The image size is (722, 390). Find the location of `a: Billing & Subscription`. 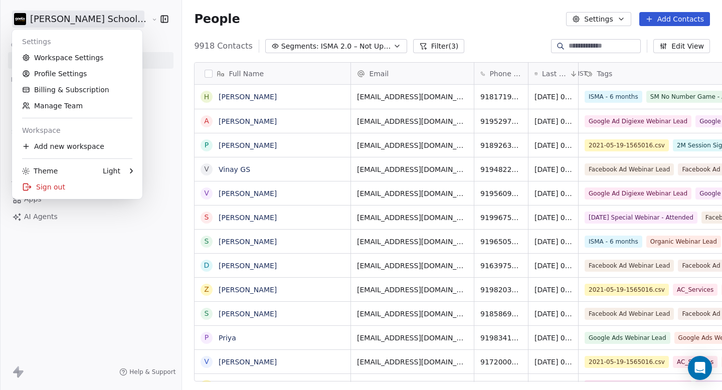

a: Billing & Subscription is located at coordinates (77, 90).